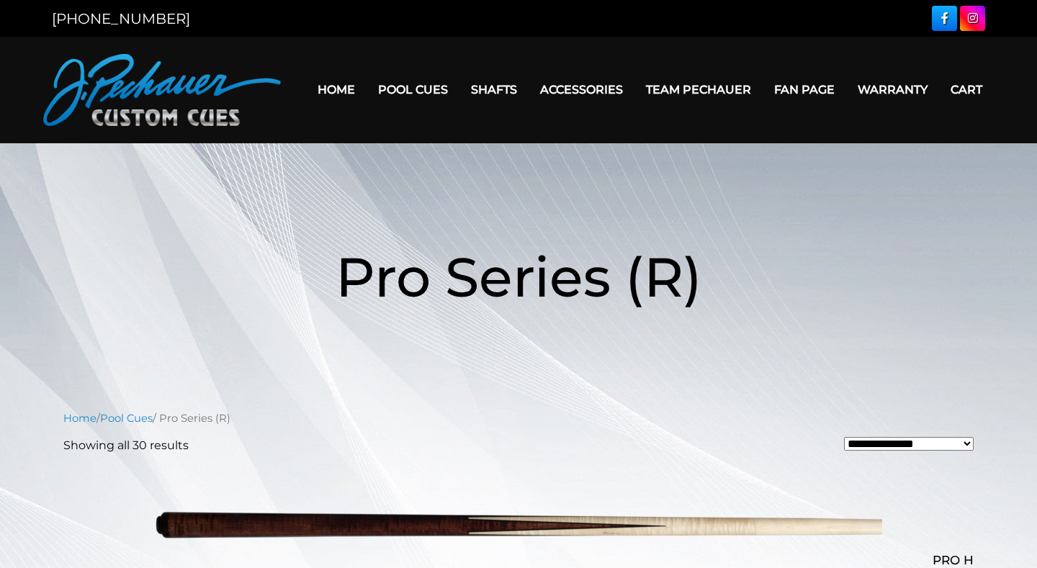 The image size is (1037, 568). Describe the element at coordinates (518, 277) in the screenshot. I see `span: Pro Series (R)` at that location.